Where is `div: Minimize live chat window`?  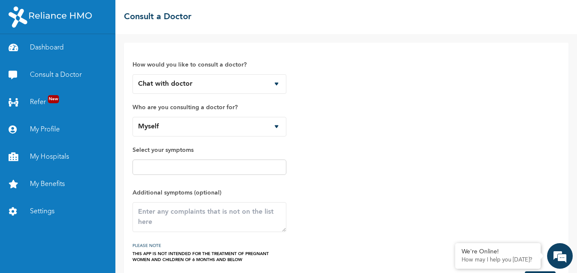 div: Minimize live chat window is located at coordinates (150, 15).